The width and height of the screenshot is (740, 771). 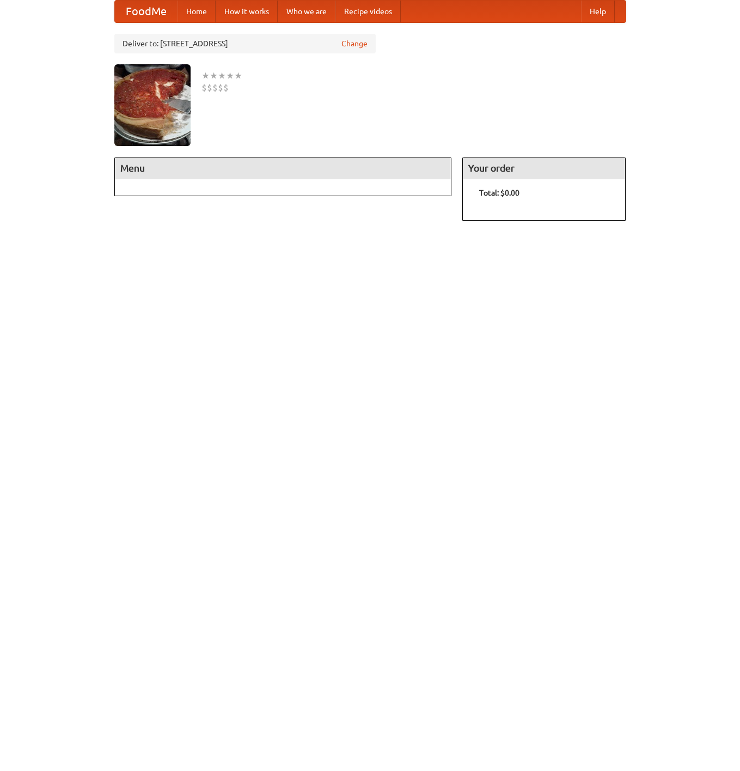 What do you see at coordinates (146, 11) in the screenshot?
I see `a: FoodMe` at bounding box center [146, 11].